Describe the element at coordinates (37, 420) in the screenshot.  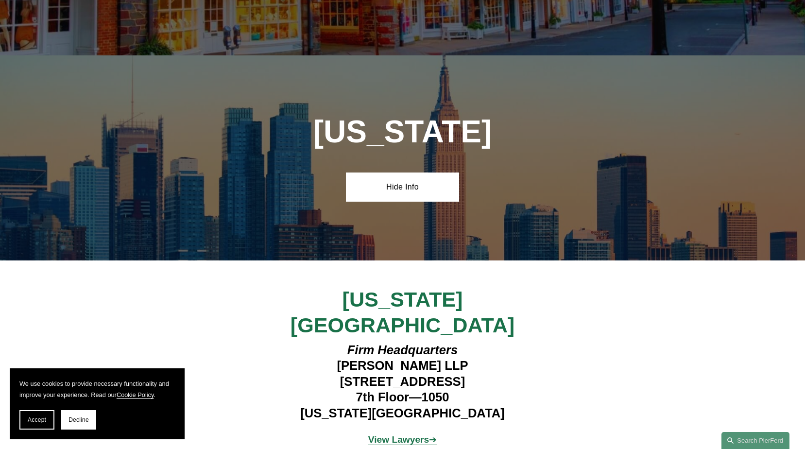
I see `span: Accept` at that location.